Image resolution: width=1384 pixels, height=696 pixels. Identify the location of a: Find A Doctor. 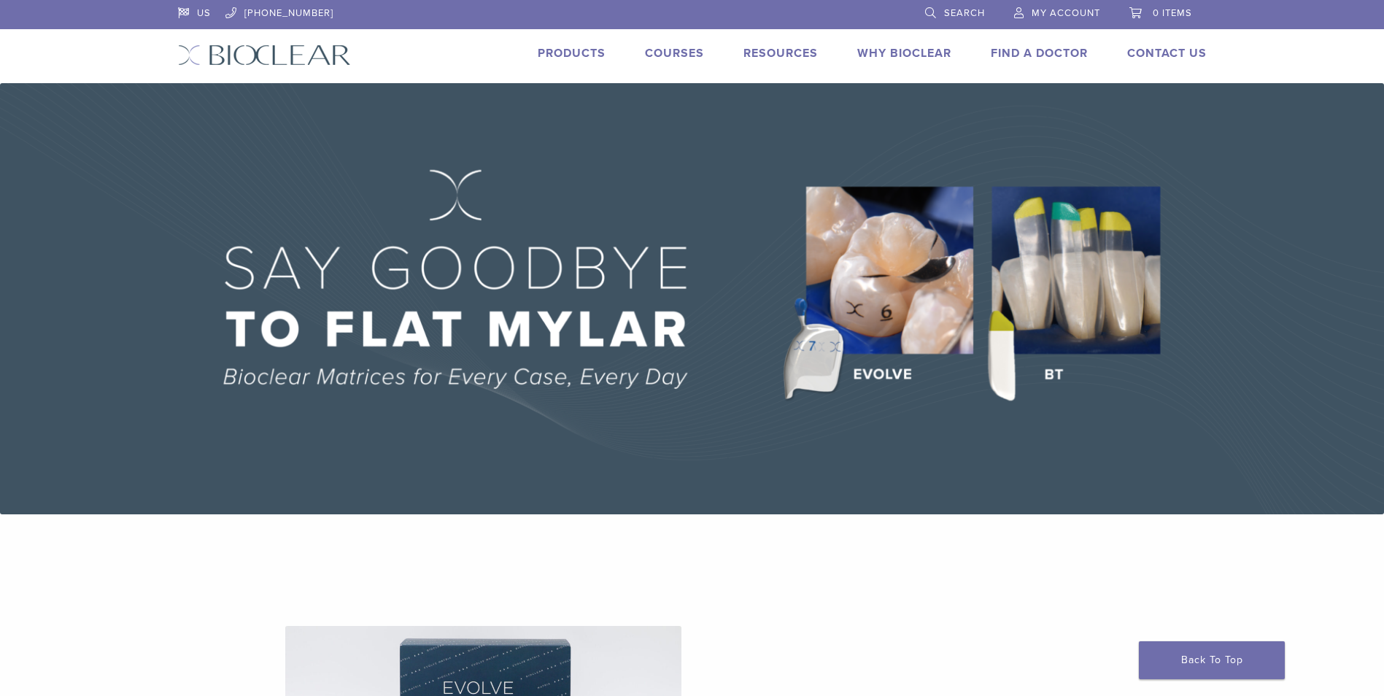
(1039, 53).